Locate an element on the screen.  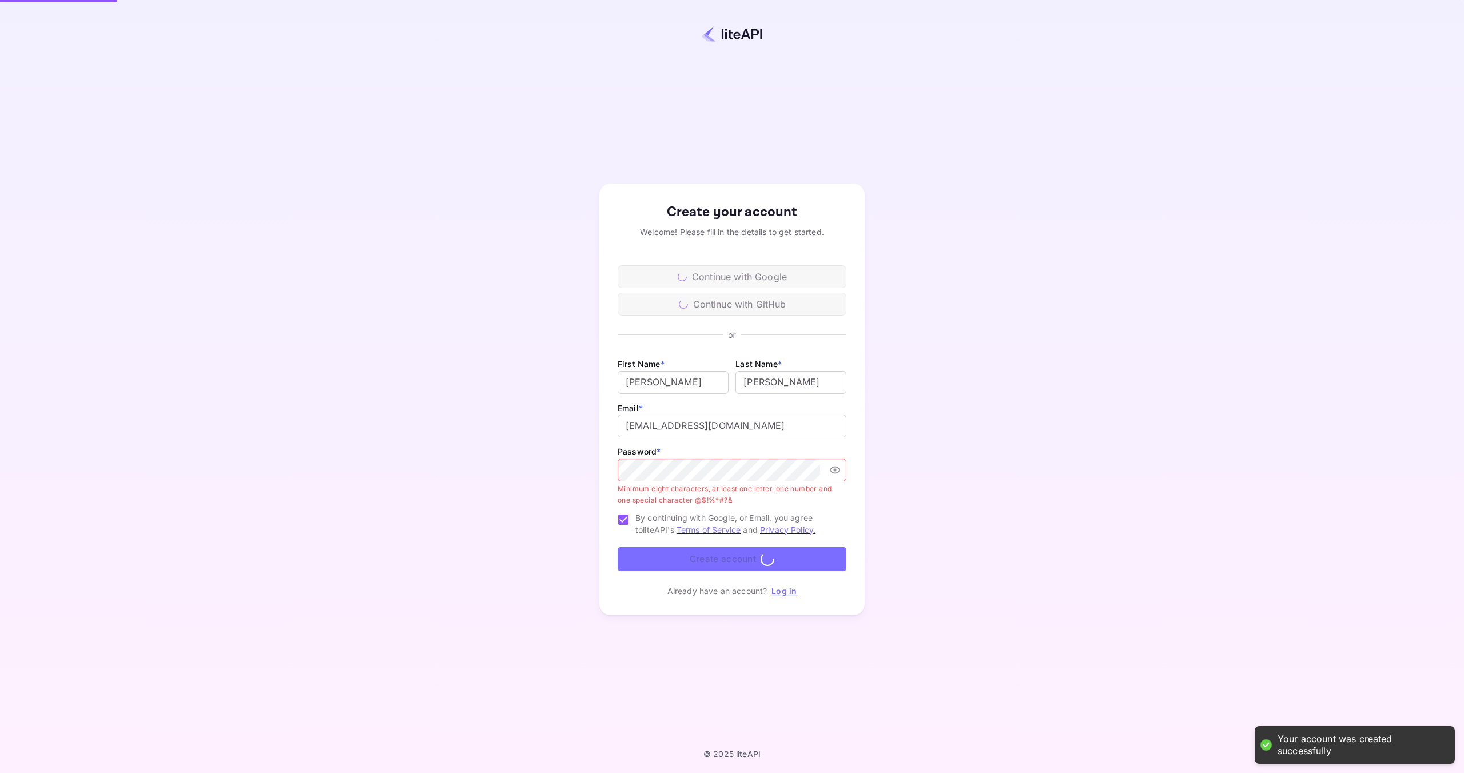
span: By continuing with Google, or Email, you agree to liteAPI's and is located at coordinates (736, 524).